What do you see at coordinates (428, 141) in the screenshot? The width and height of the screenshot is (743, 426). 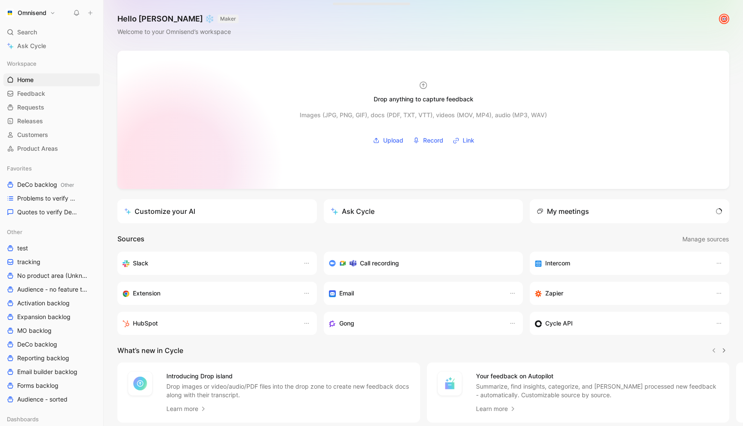 I see `button: Record` at bounding box center [428, 141].